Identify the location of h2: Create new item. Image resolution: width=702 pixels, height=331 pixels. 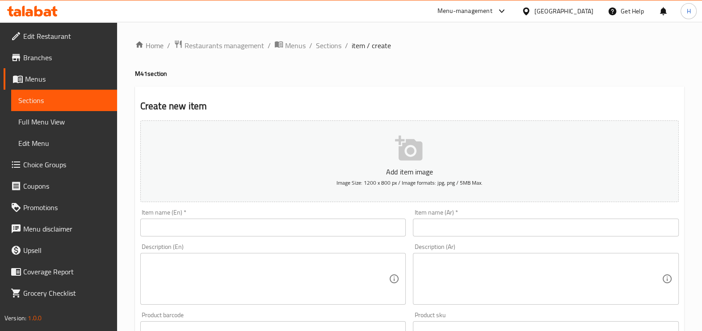
(409, 106).